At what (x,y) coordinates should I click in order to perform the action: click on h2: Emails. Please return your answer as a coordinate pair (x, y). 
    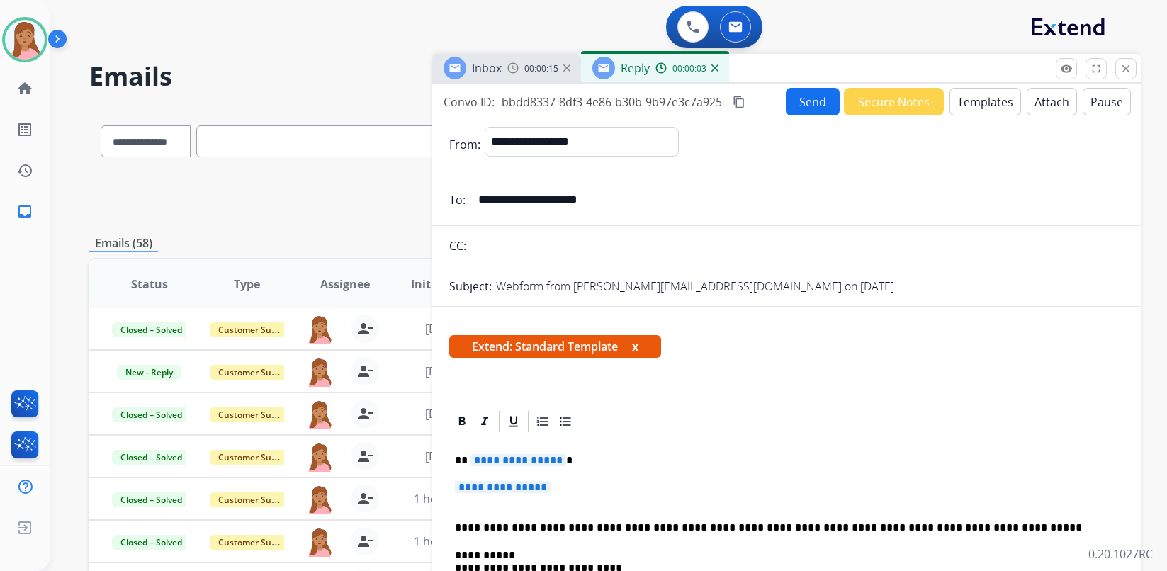
    Looking at the image, I should click on (611, 77).